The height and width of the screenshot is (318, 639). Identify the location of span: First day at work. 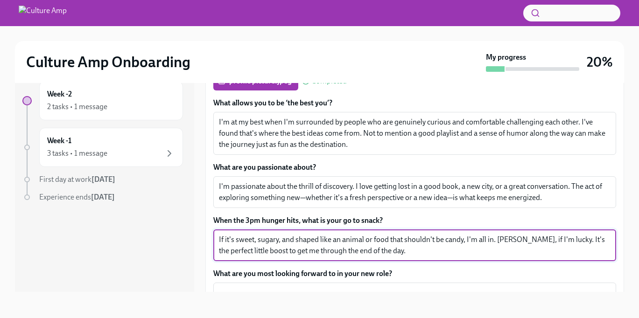
(77, 179).